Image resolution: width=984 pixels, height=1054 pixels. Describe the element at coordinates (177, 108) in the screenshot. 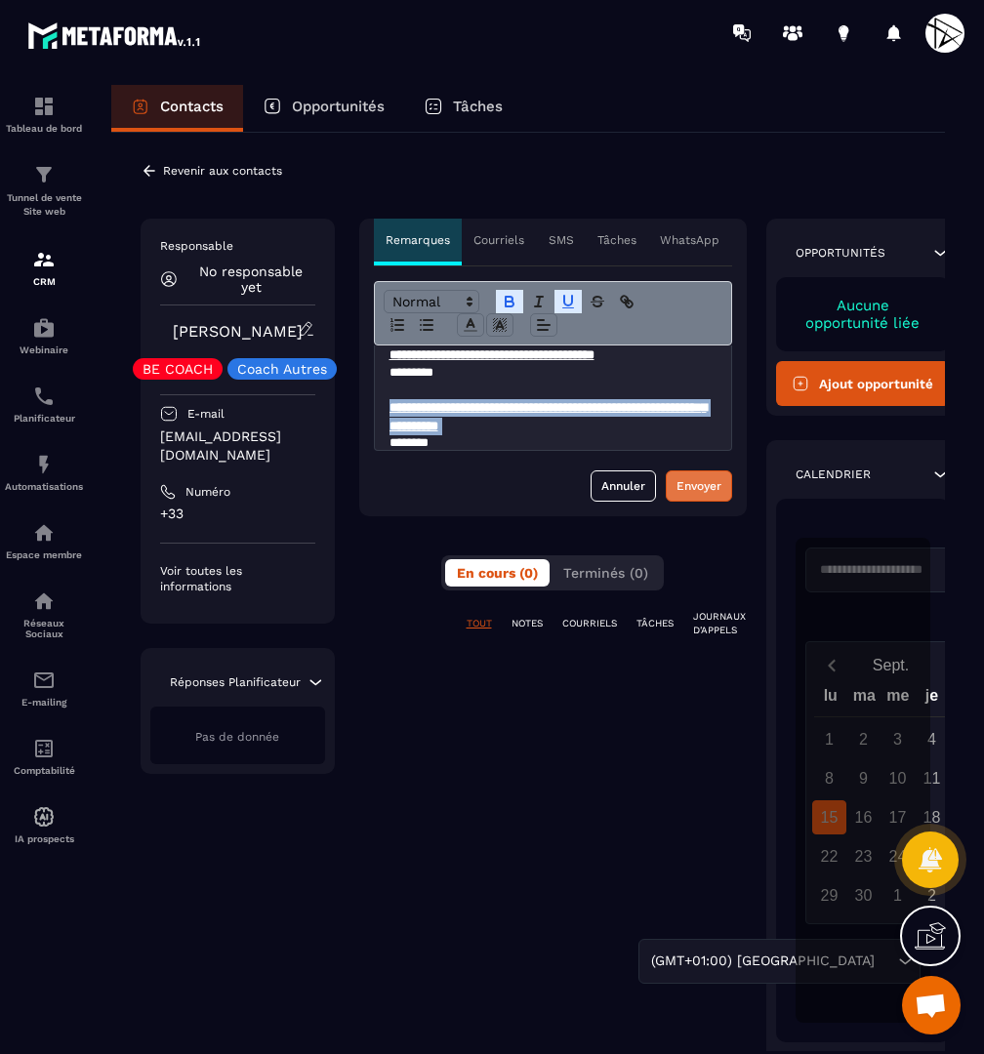

I see `a: Contacts` at that location.